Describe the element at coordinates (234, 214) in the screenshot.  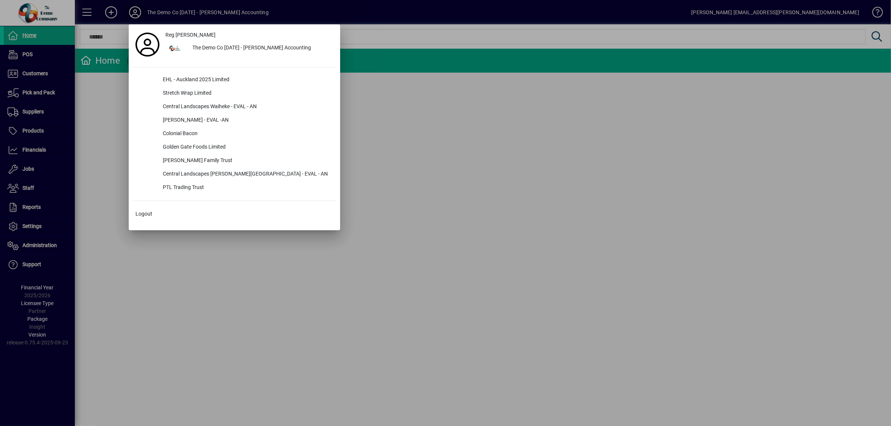
I see `button: Logout` at that location.